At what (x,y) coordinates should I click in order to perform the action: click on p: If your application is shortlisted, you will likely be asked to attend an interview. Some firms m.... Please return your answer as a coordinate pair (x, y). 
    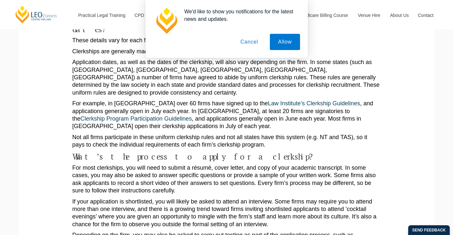
    Looking at the image, I should click on (227, 213).